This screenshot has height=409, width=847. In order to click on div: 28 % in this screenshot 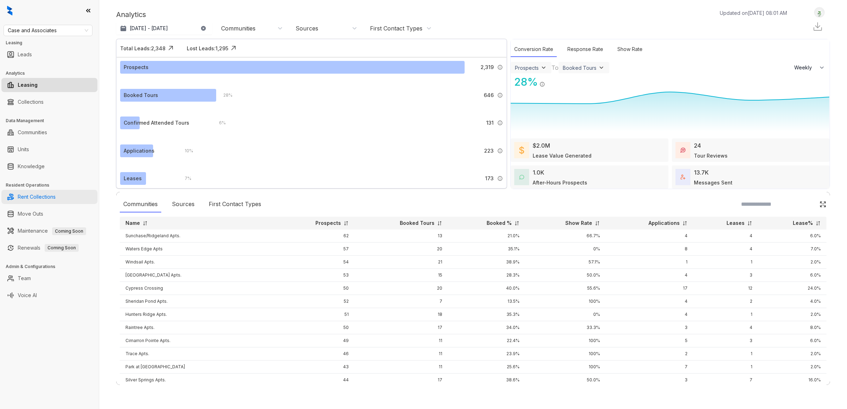, I will do `click(524, 82)`.